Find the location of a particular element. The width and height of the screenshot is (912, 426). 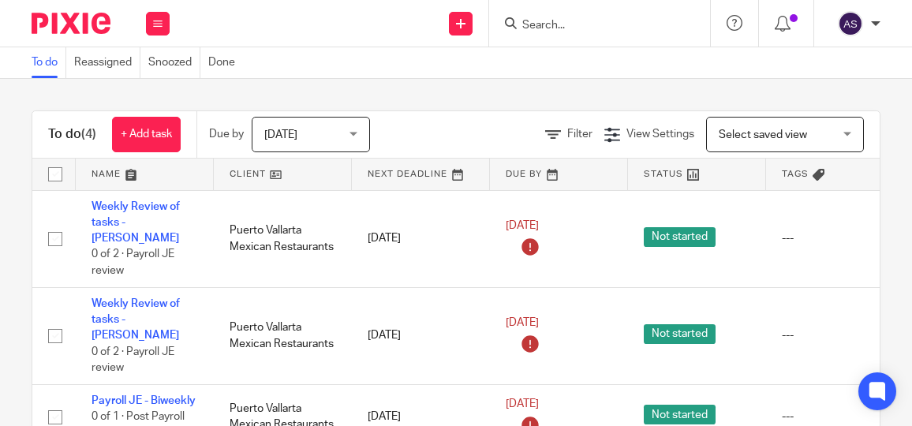

h1: To do is located at coordinates (72, 134).